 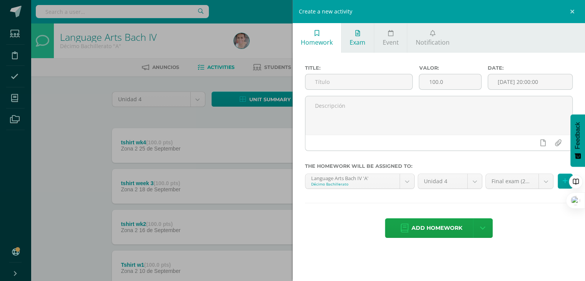 I want to click on a: Final exam (20.0%), so click(x=519, y=181).